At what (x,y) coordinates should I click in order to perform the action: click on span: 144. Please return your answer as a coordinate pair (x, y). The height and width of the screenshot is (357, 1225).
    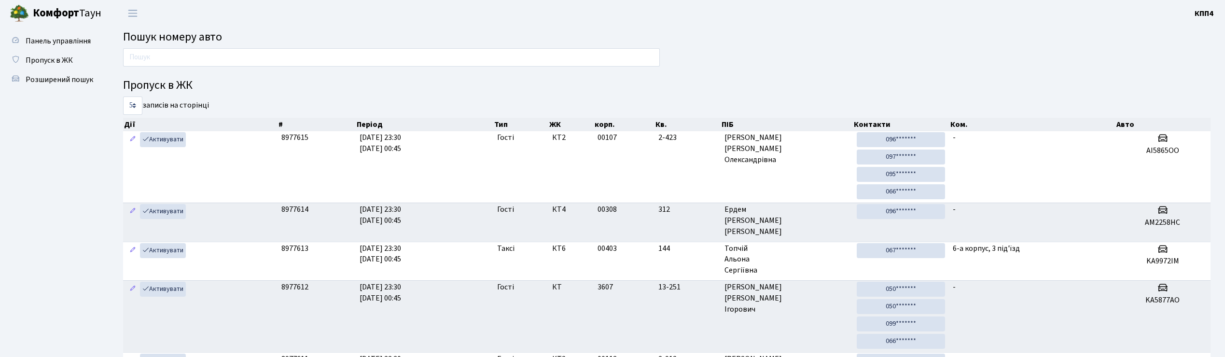
    Looking at the image, I should click on (687, 249).